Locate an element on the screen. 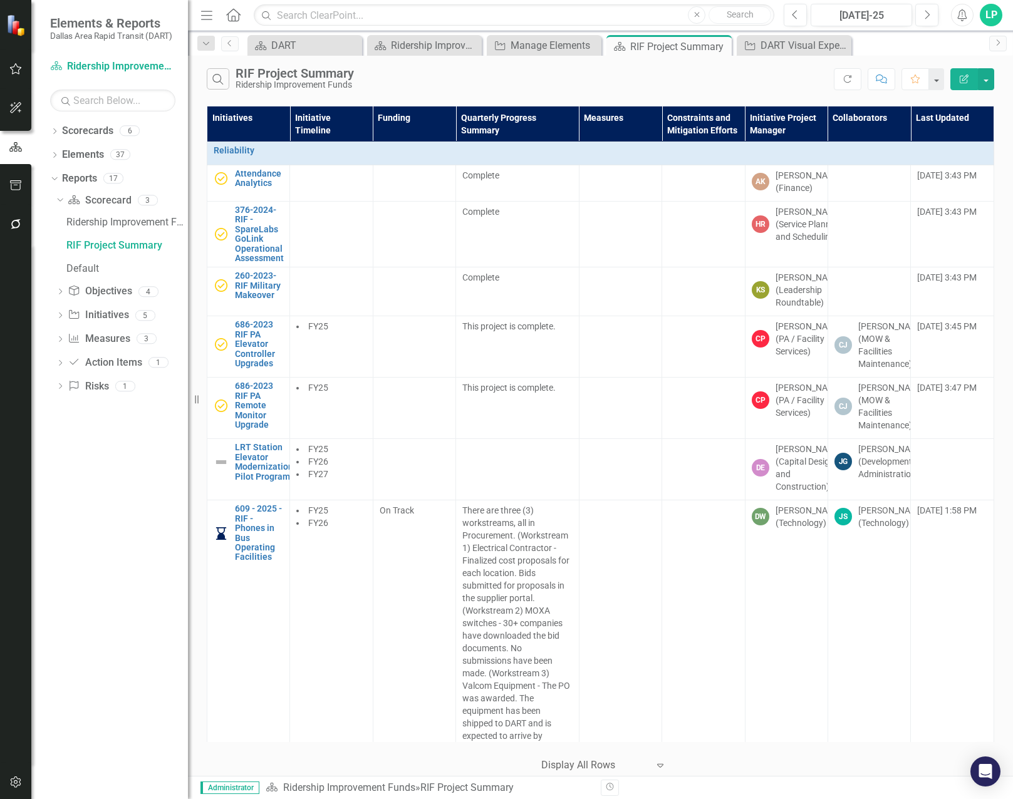 The height and width of the screenshot is (799, 1013). span: FY26 is located at coordinates (318, 523).